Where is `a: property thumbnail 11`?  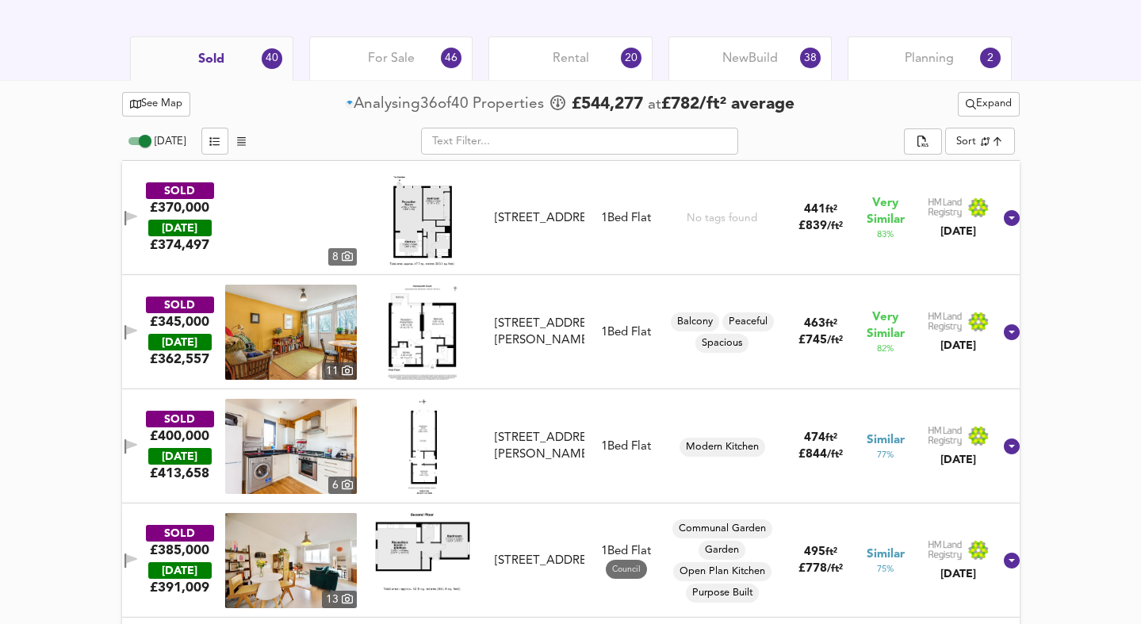
a: property thumbnail 11 is located at coordinates (291, 332).